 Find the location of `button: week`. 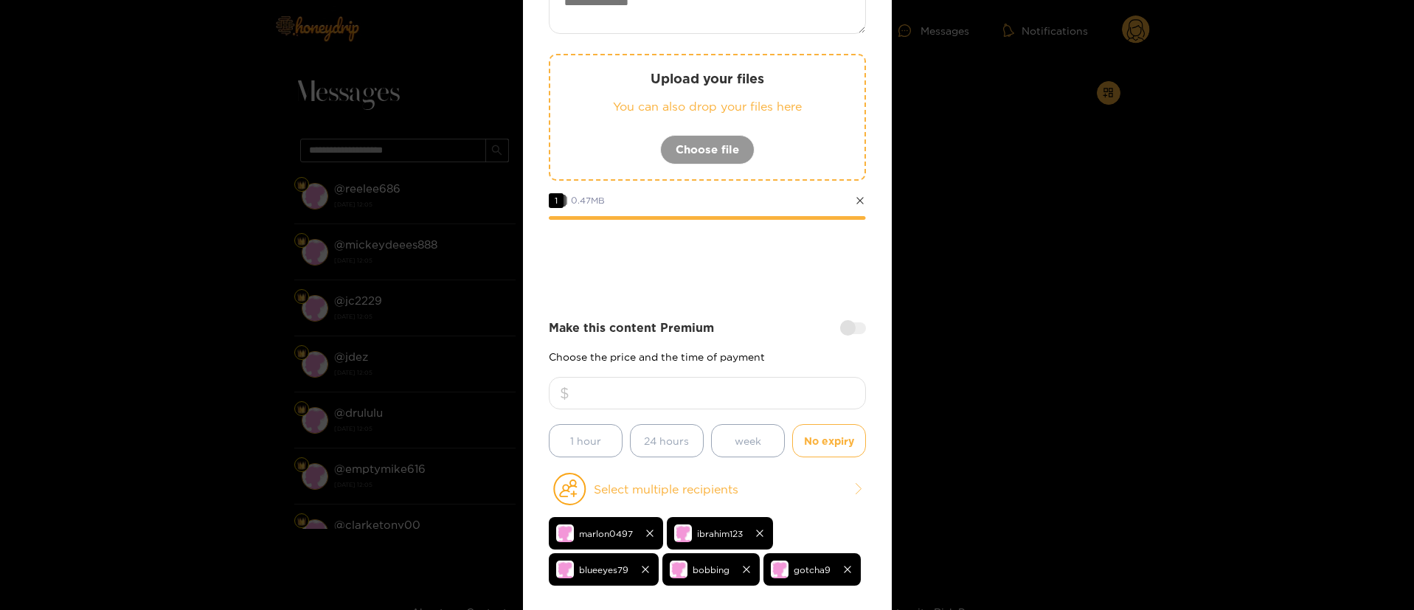

button: week is located at coordinates (748, 440).